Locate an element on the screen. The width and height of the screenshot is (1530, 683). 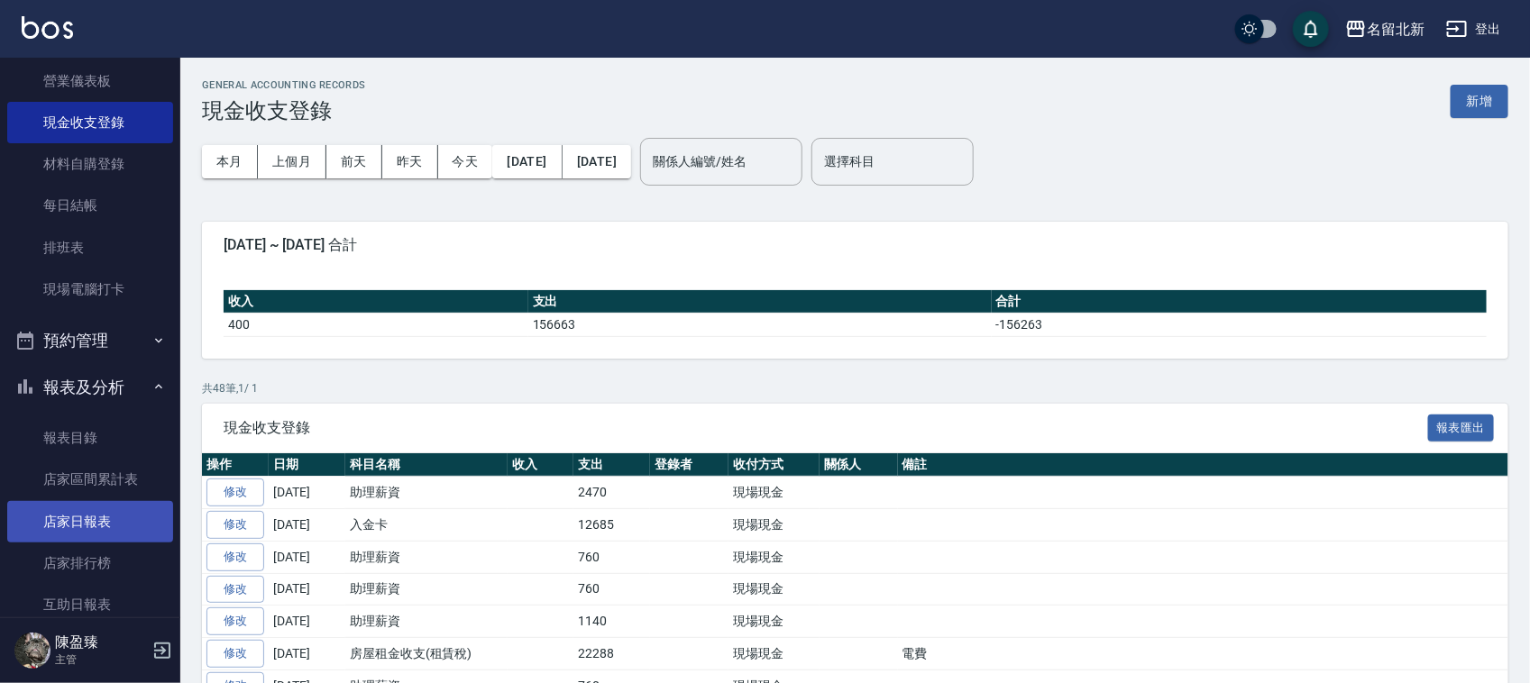
th: 備註 is located at coordinates (1203, 465).